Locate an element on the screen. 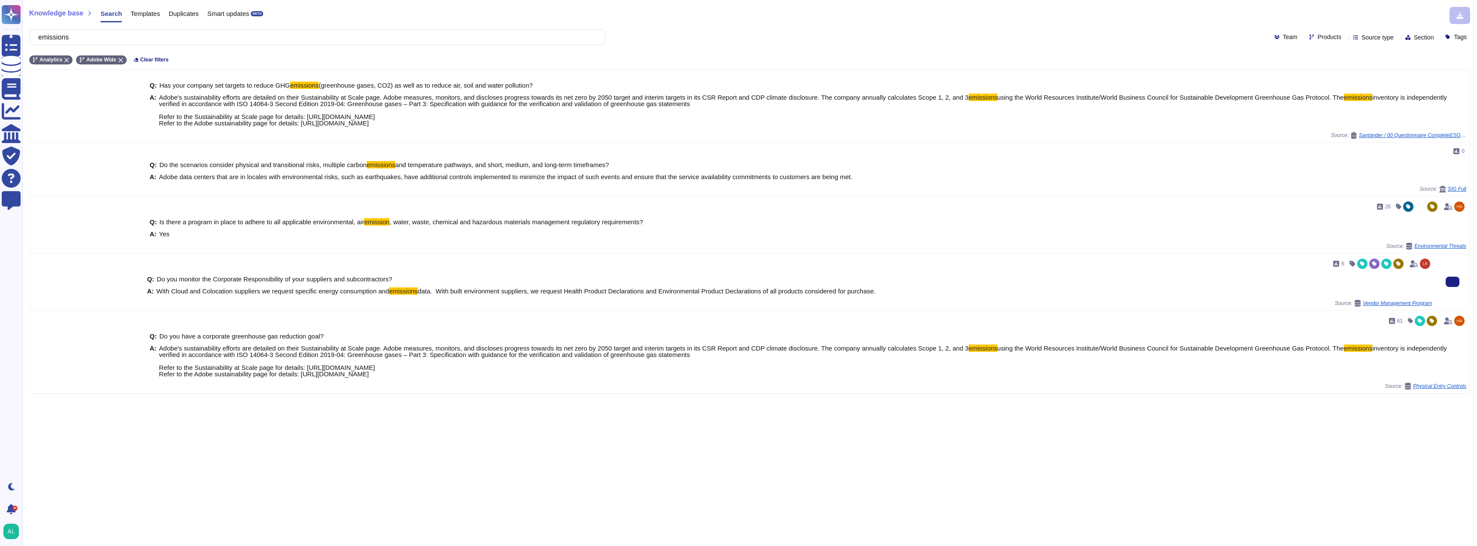  span: Adobe data centers that are in locales with environmental risks, such as earthquakes, have additi... is located at coordinates (505, 176).